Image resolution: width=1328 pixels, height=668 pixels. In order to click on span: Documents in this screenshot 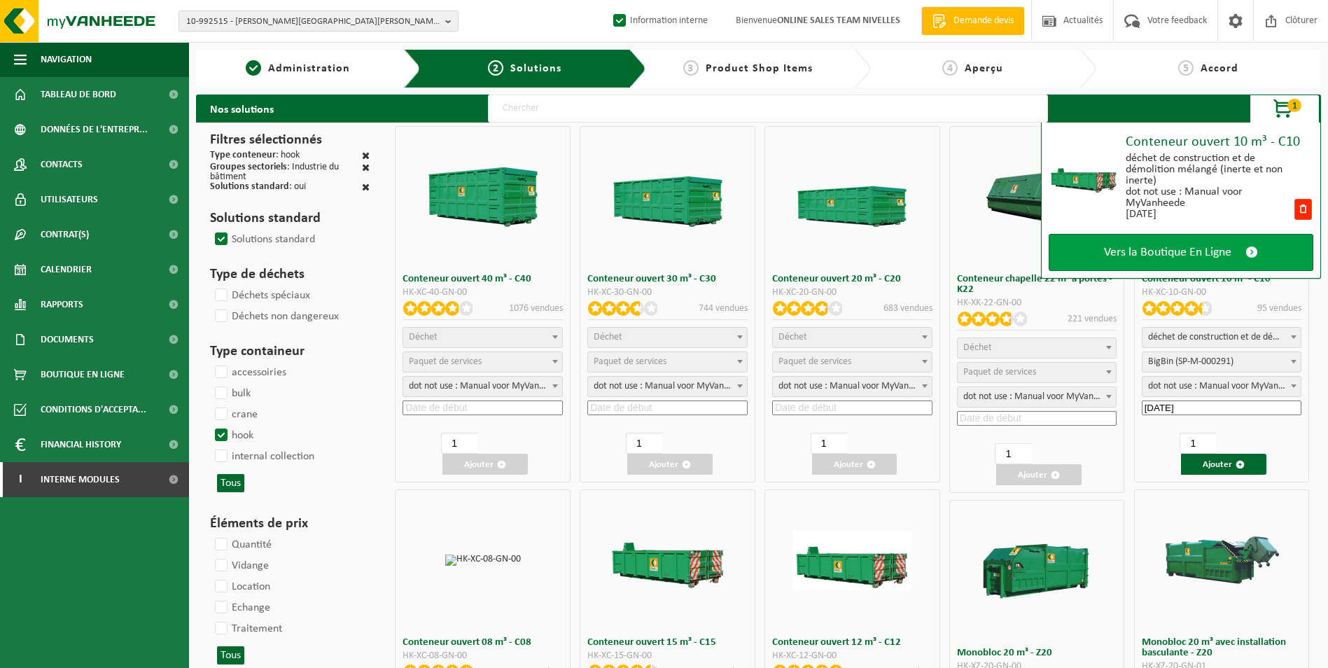, I will do `click(67, 340)`.